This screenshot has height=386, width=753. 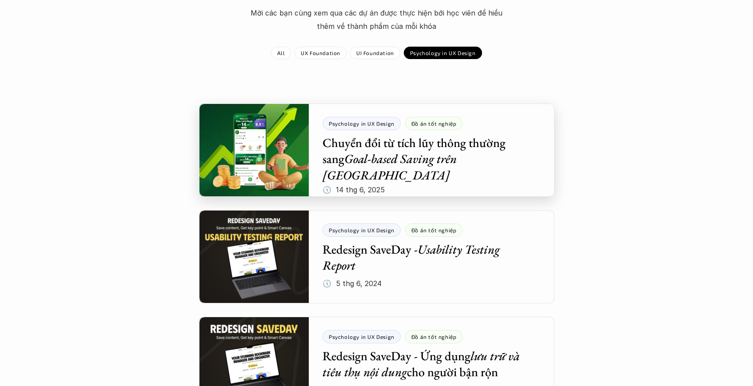 I want to click on a: Psychology in UX Design, so click(x=443, y=53).